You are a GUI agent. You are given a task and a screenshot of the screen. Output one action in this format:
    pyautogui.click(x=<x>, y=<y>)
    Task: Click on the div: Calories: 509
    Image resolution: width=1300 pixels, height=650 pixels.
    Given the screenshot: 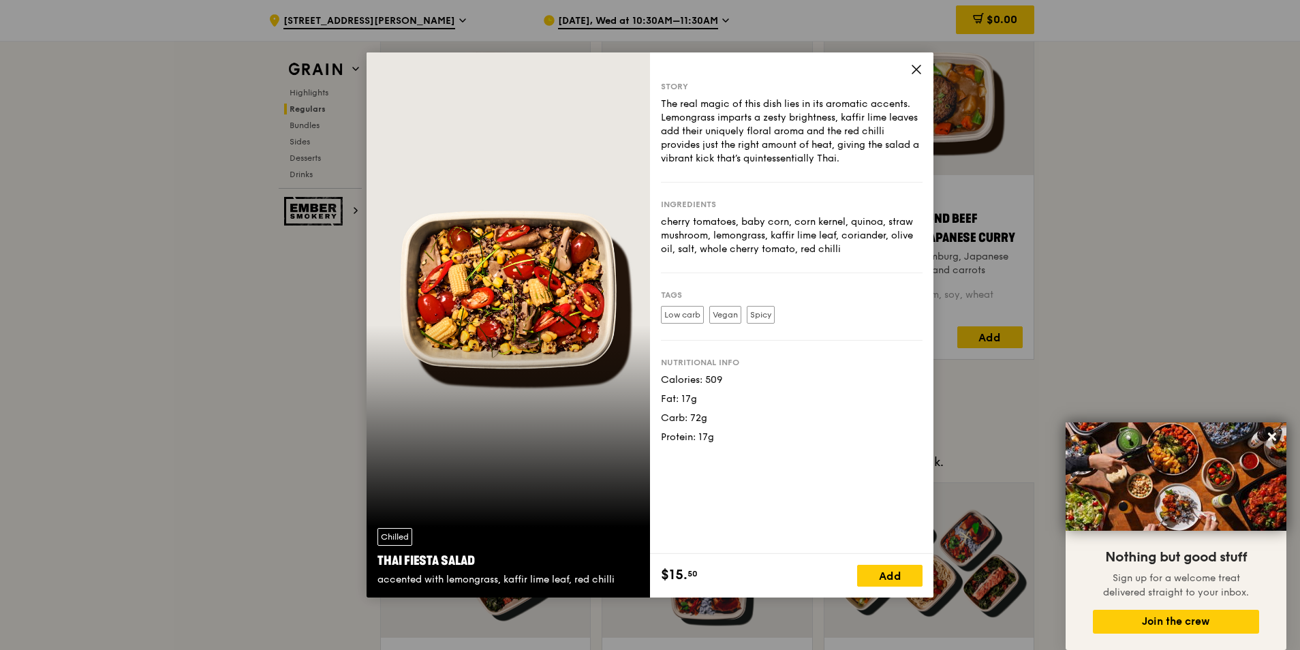 What is the action you would take?
    pyautogui.click(x=792, y=380)
    